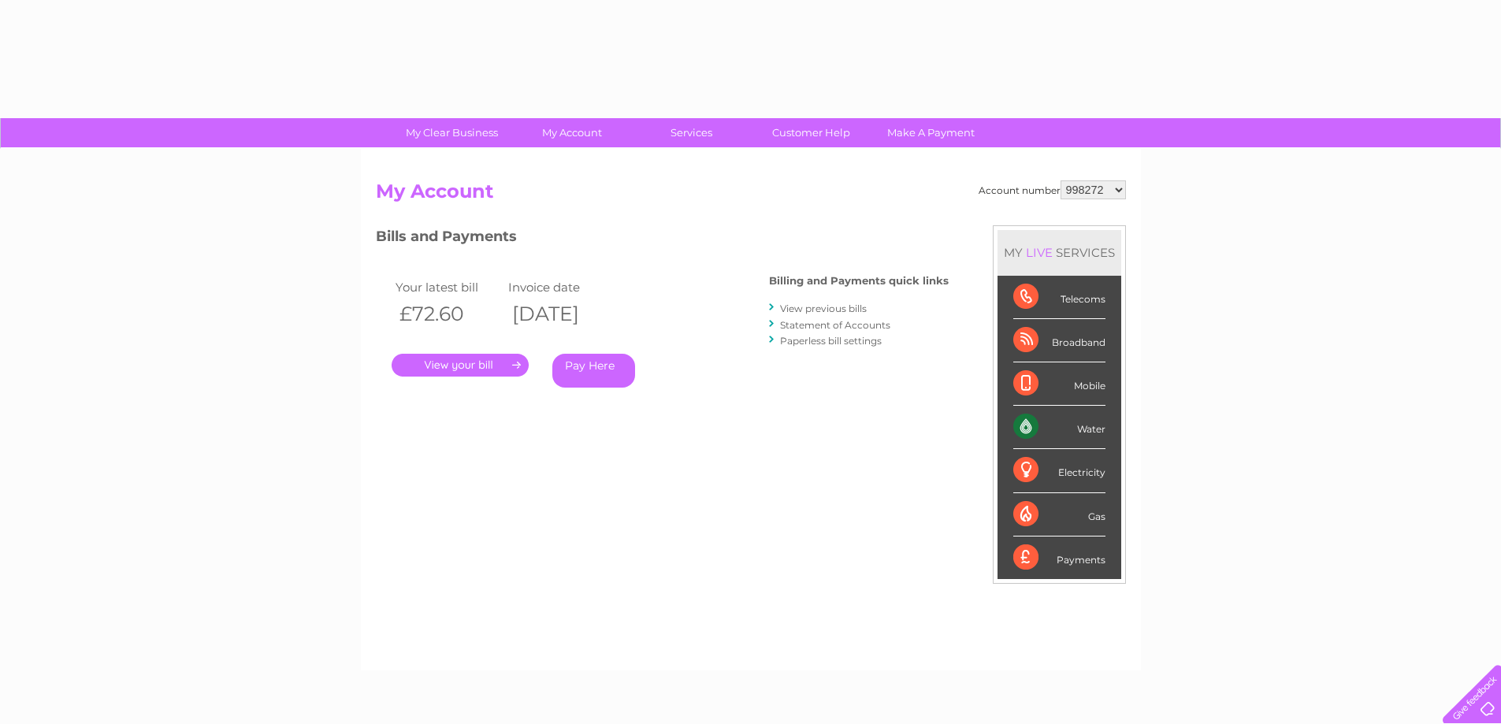  Describe the element at coordinates (1052, 190) in the screenshot. I see `div: Account number` at that location.